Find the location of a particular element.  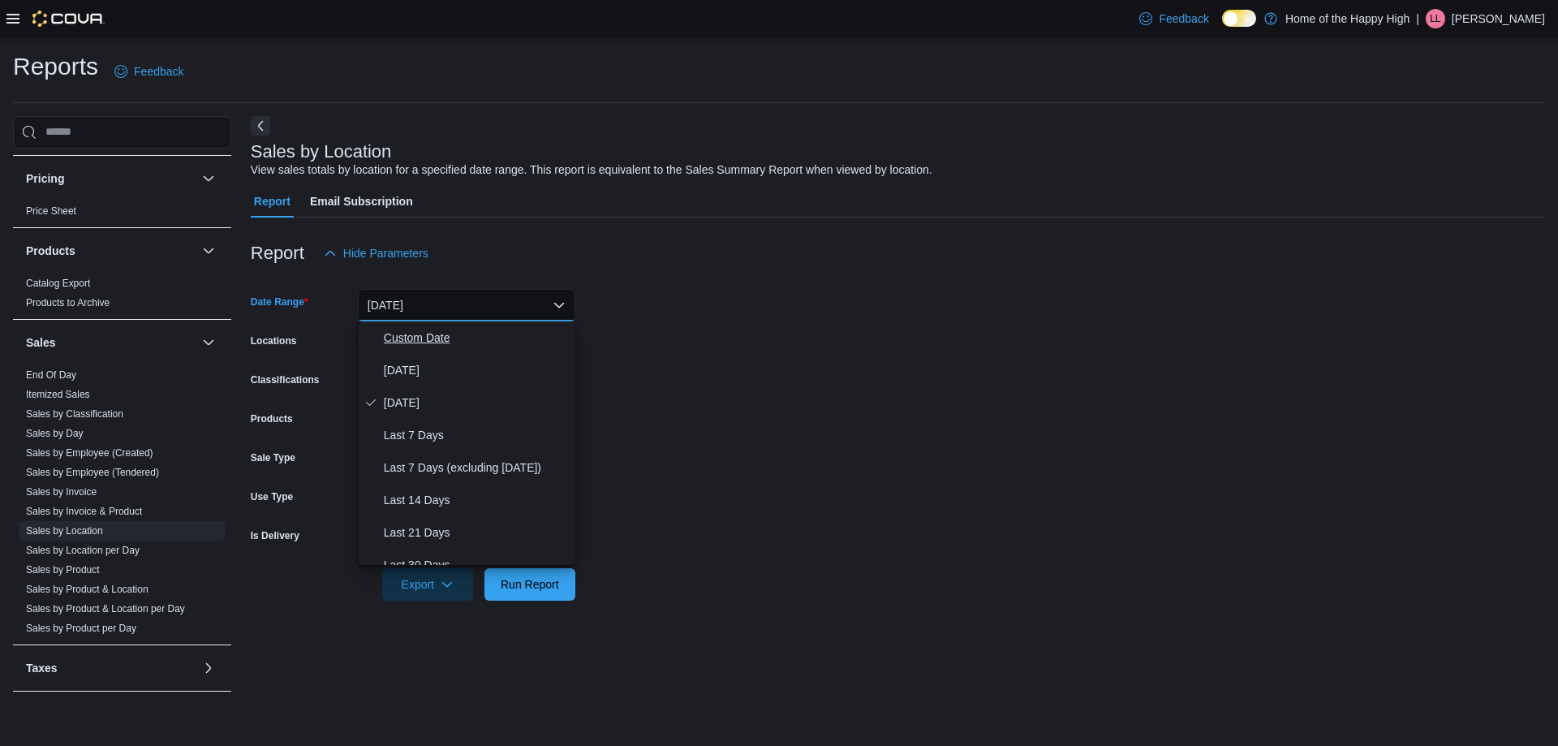

span: Sales by Product per Day is located at coordinates (81, 628).